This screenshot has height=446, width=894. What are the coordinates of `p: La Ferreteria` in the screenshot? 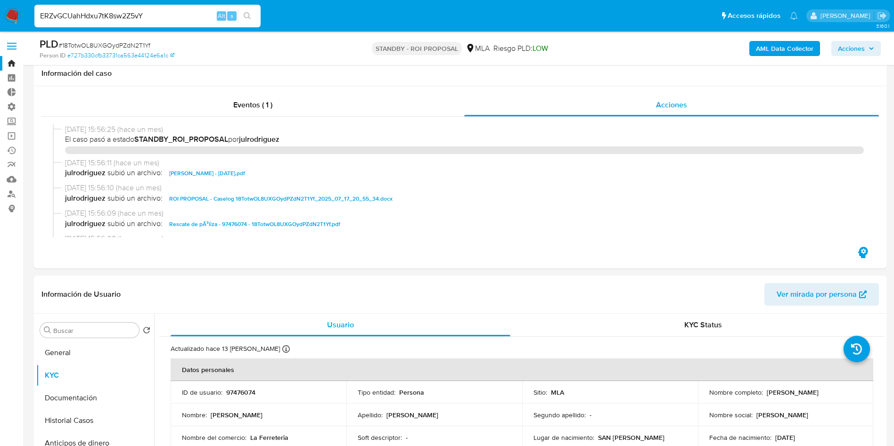 It's located at (269, 438).